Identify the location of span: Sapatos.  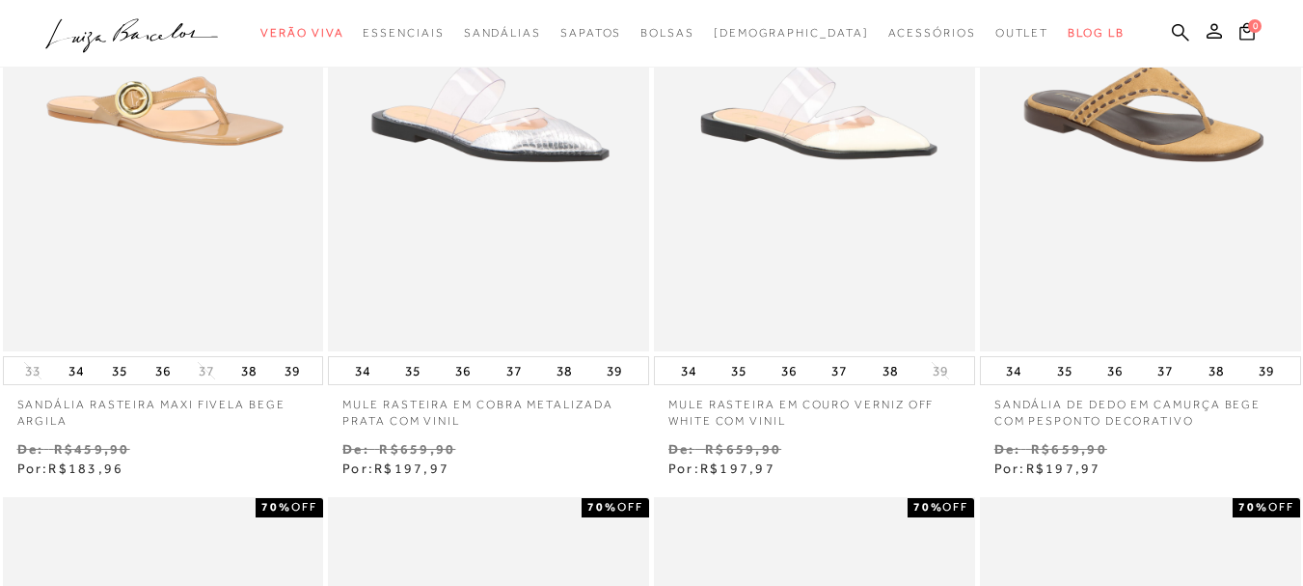
(590, 33).